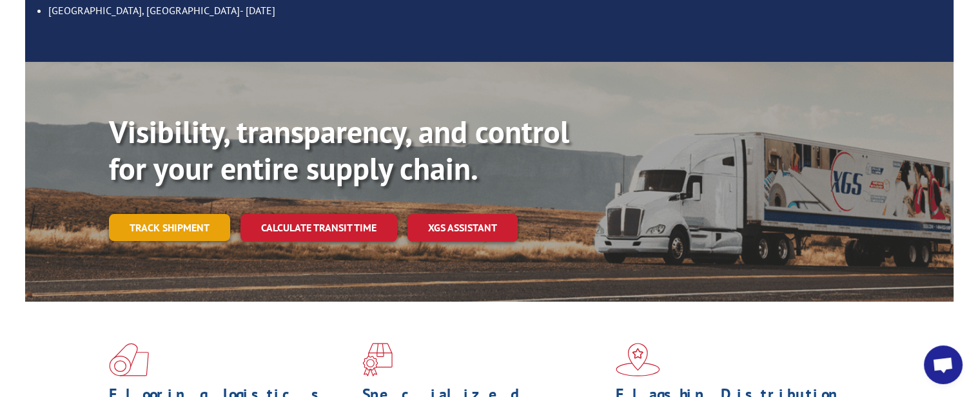 The width and height of the screenshot is (978, 397). What do you see at coordinates (339, 150) in the screenshot?
I see `b: Visibility, transparency, and control for your entire supply chain.` at bounding box center [339, 150].